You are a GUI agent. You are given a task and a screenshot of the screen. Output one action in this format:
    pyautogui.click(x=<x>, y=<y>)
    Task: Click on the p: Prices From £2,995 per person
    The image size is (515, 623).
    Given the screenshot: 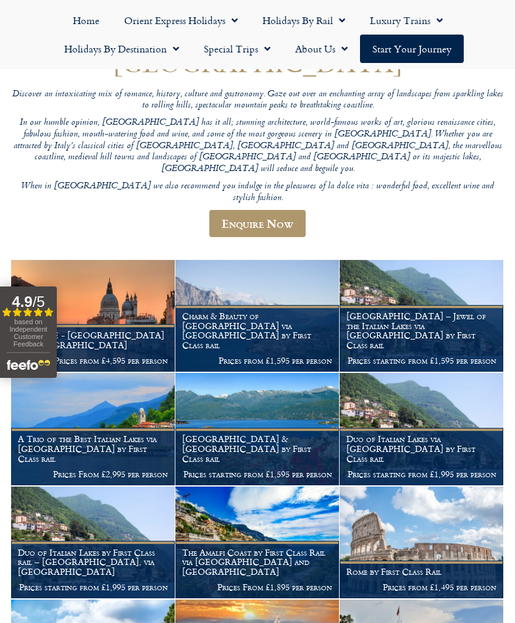 What is the action you would take?
    pyautogui.click(x=93, y=474)
    